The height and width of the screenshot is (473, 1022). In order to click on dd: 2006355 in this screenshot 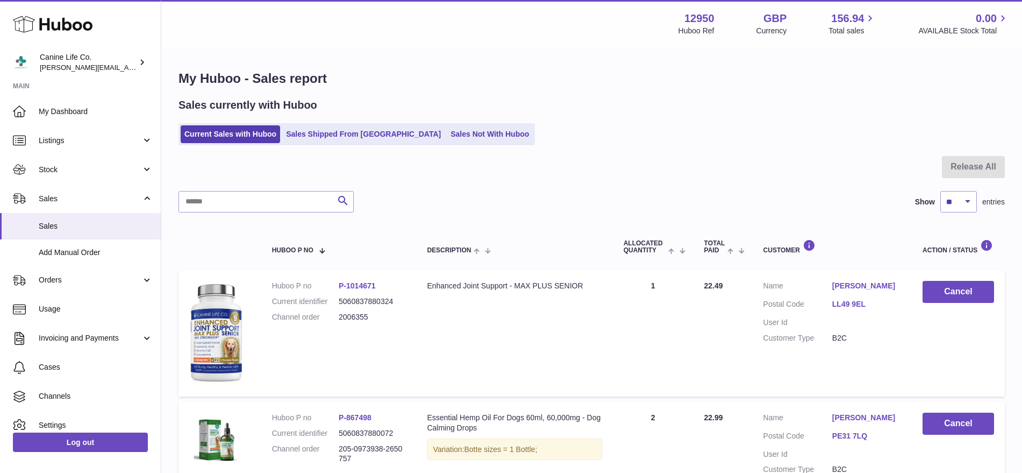, I will do `click(372, 317)`.